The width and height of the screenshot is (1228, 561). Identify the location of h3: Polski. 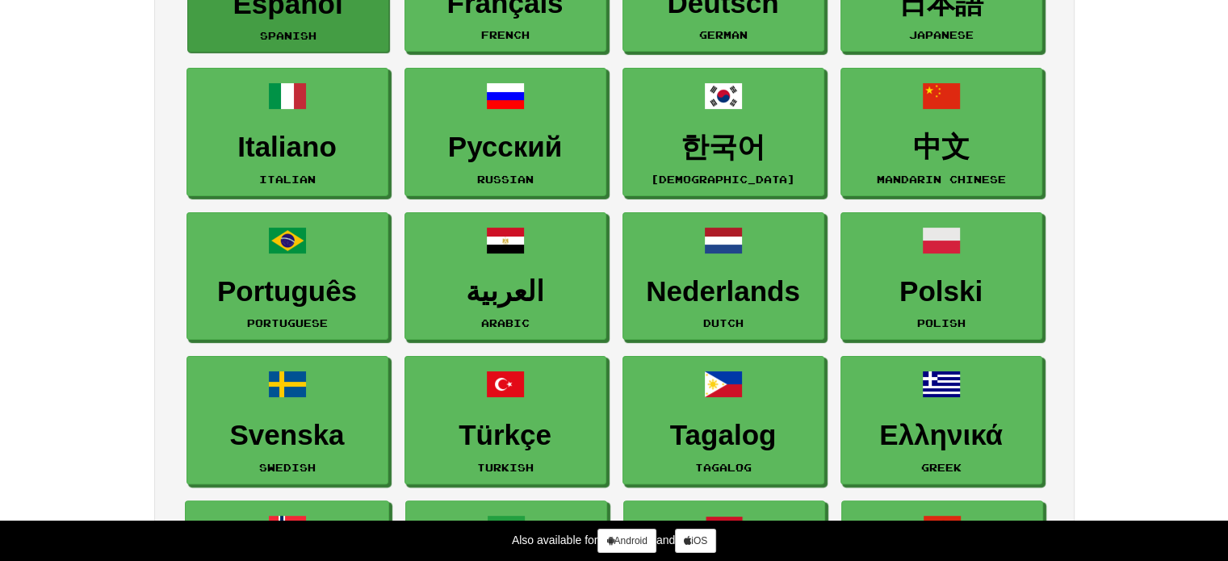
(942, 291).